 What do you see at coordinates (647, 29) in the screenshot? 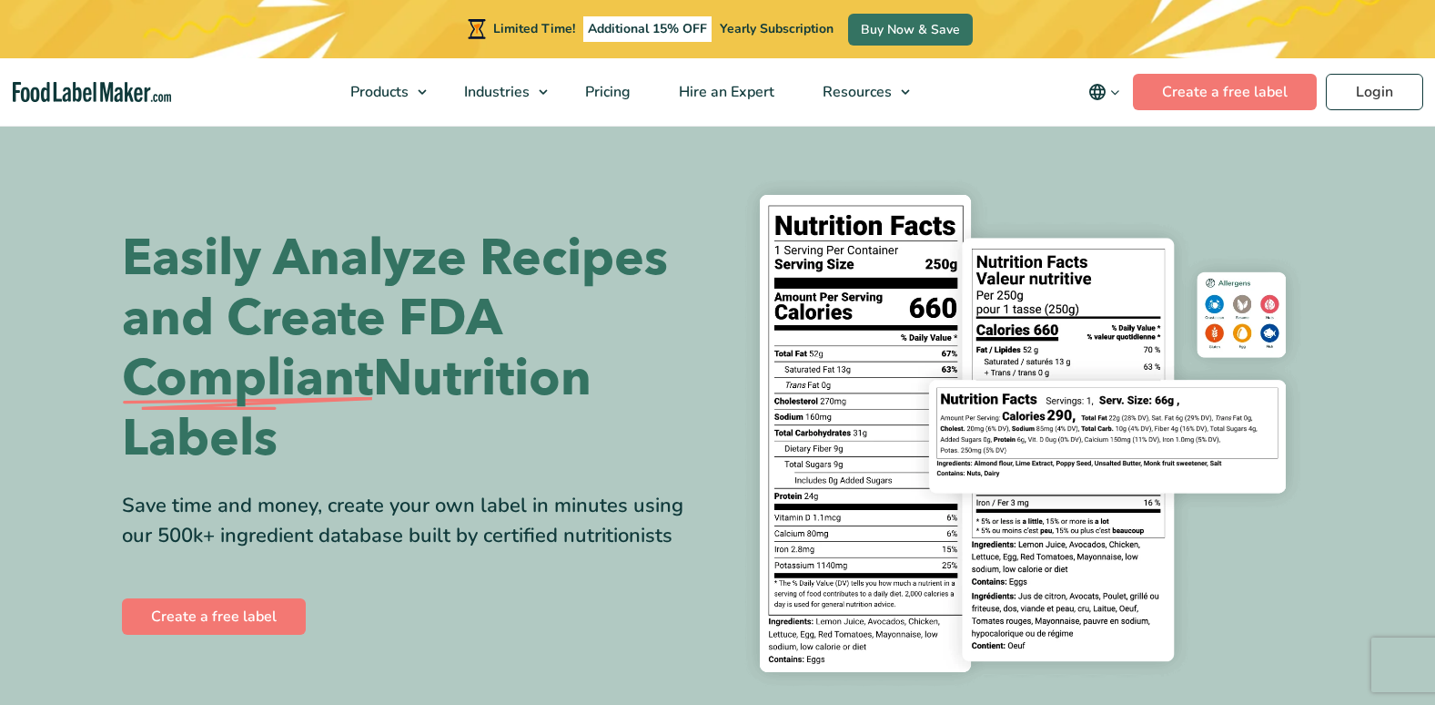
I see `span: Additional 15% OFF` at bounding box center [647, 29].